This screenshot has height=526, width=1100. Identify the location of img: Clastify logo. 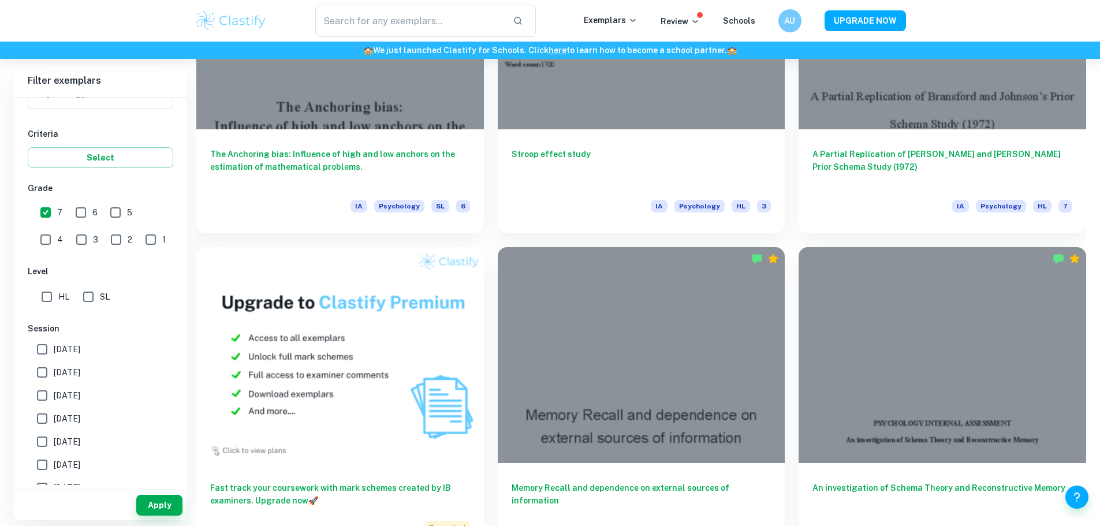
(231, 21).